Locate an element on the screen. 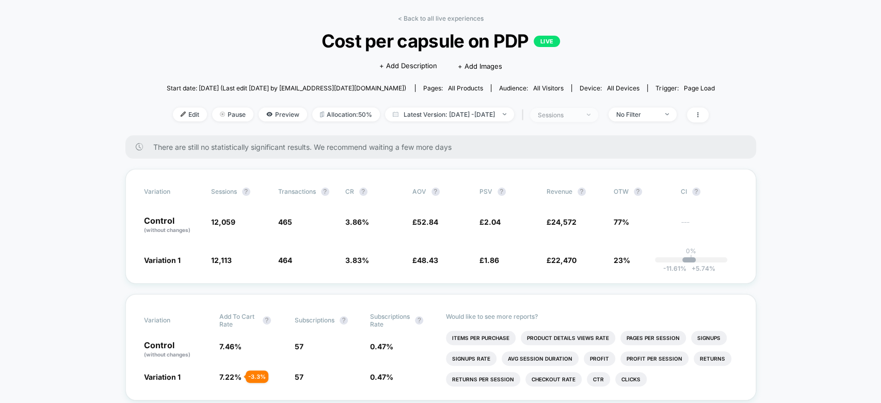 This screenshot has height=403, width=881. li: Product Details Views Rate is located at coordinates (568, 338).